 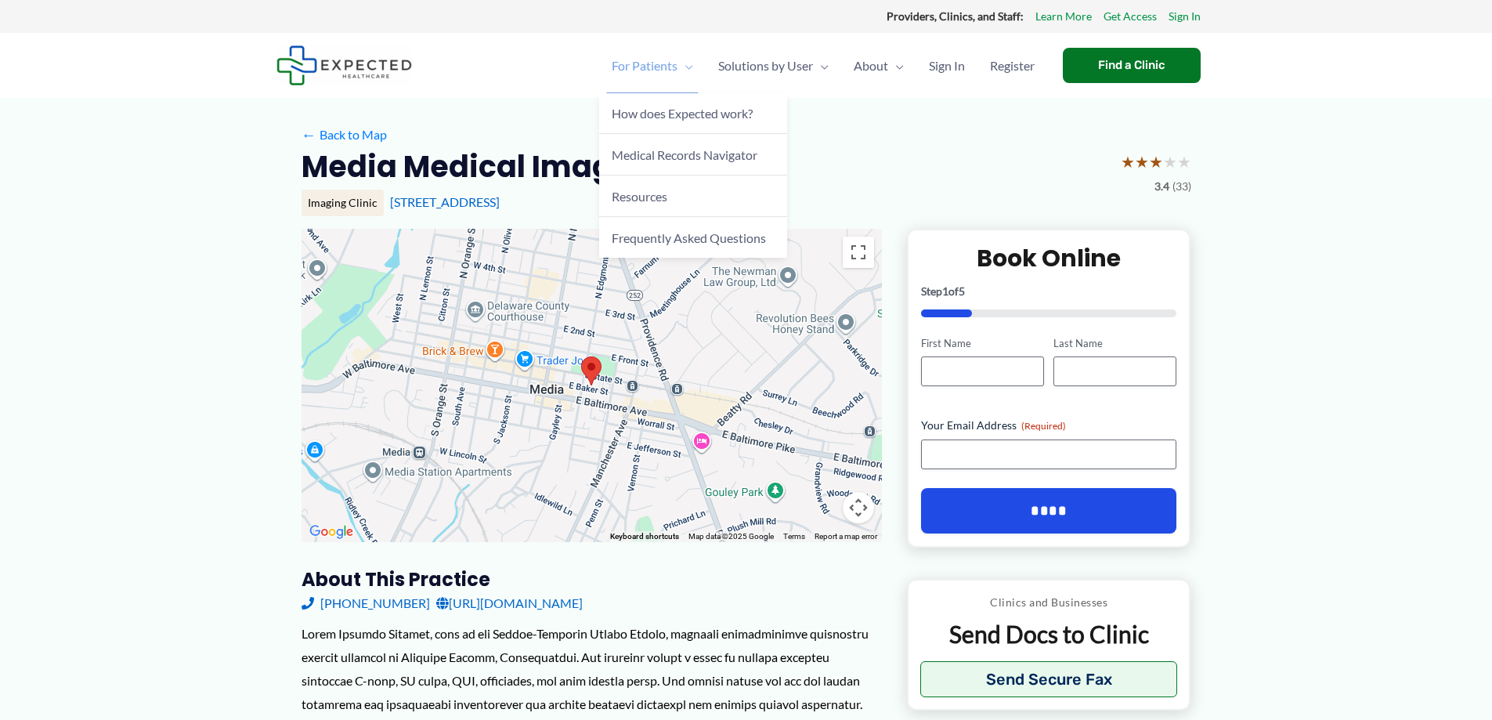 What do you see at coordinates (1182, 186) in the screenshot?
I see `span: (33)` at bounding box center [1182, 186].